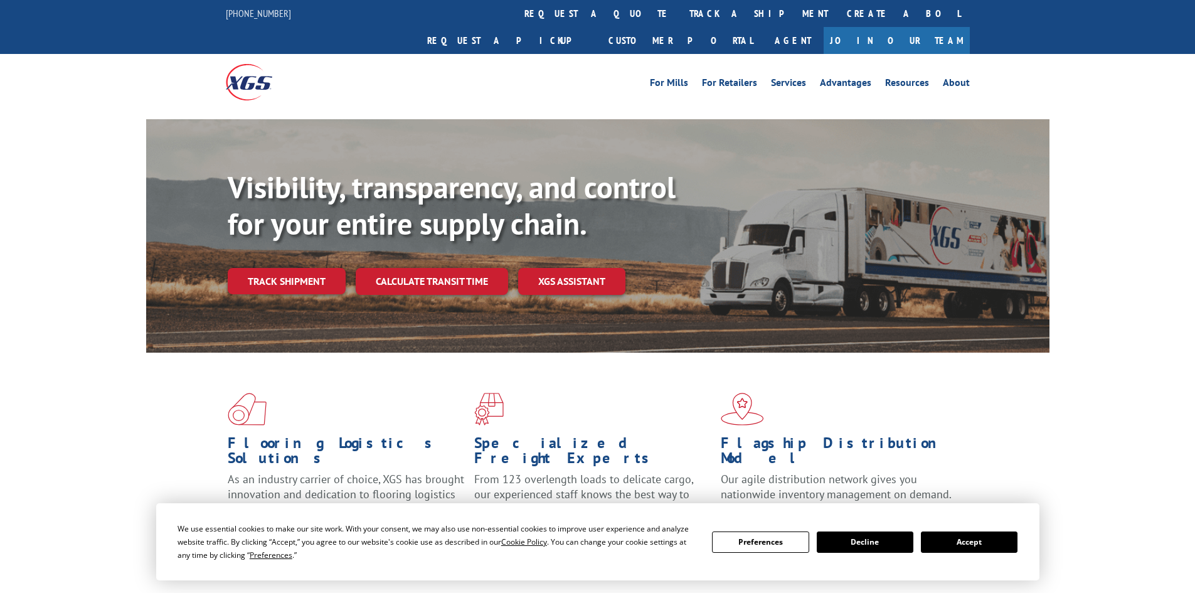 The image size is (1195, 593). Describe the element at coordinates (669, 85) in the screenshot. I see `a: For Mills` at that location.